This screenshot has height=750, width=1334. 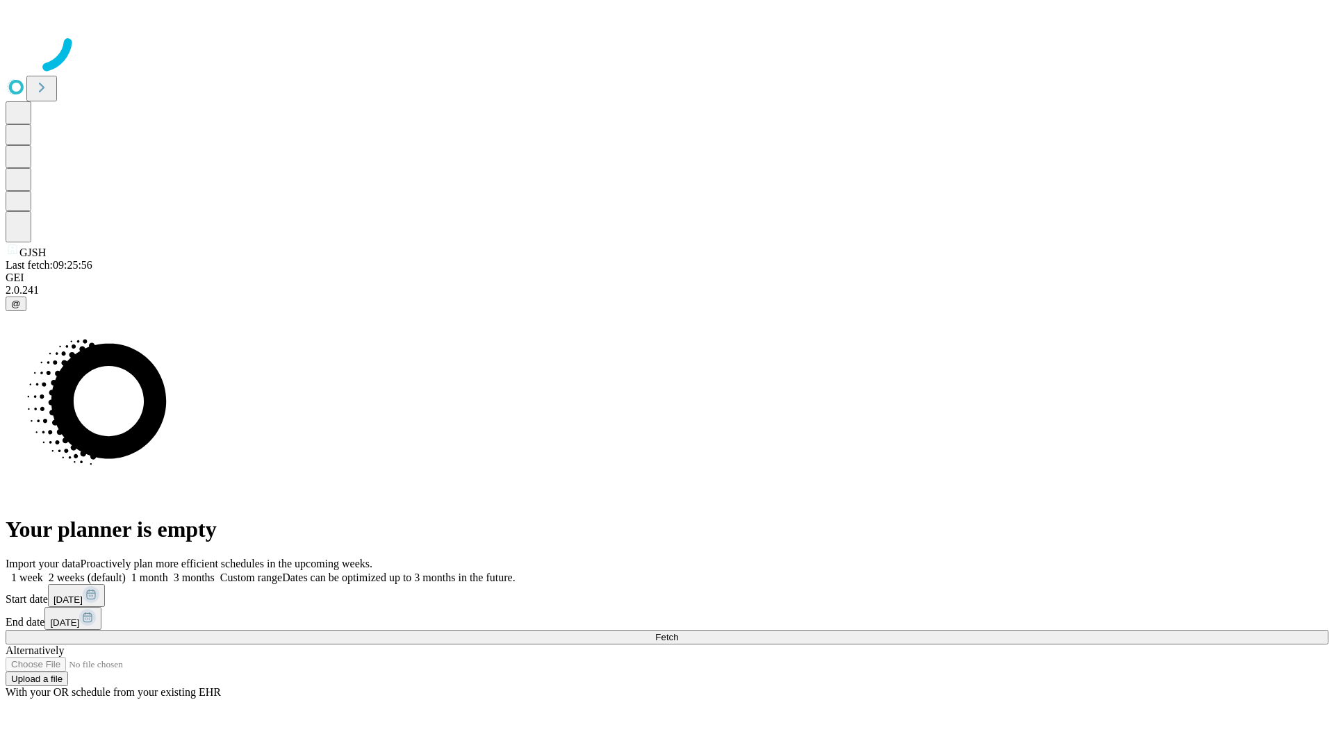 I want to click on span: Custom range, so click(x=251, y=577).